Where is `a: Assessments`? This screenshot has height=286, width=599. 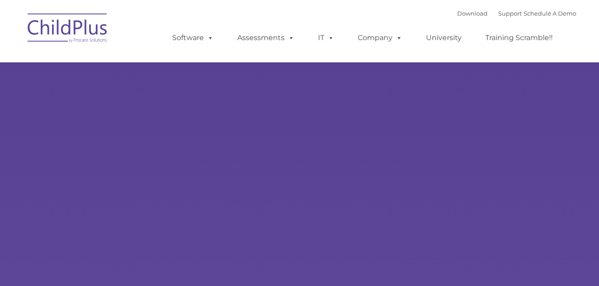
a: Assessments is located at coordinates (266, 38).